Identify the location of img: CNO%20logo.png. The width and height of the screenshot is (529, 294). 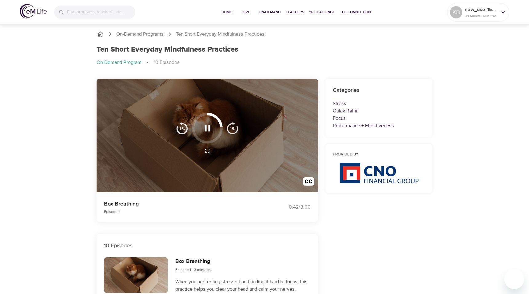
(379, 173).